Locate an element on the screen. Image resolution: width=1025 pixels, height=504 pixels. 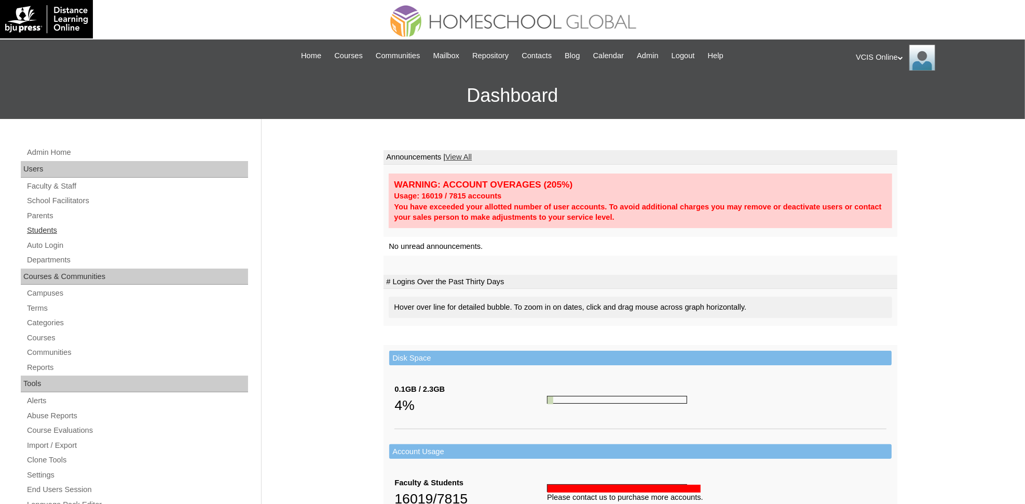
a: Reports is located at coordinates (137, 367).